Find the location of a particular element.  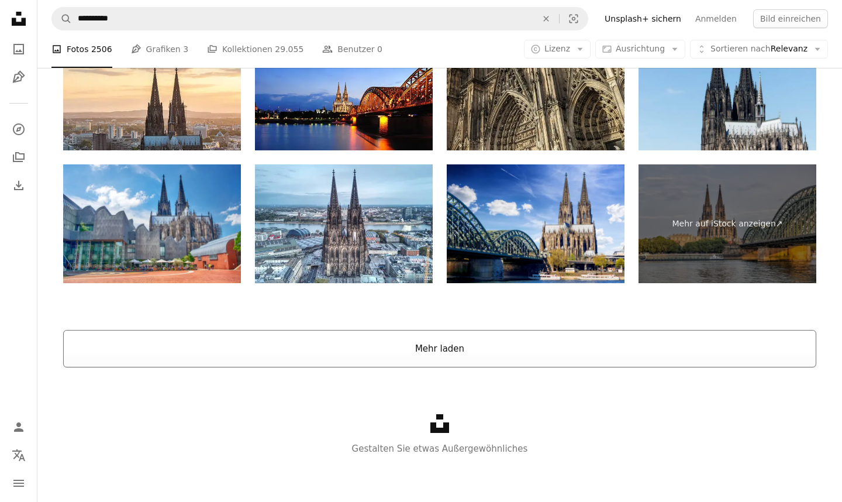

span: 3 is located at coordinates (185, 49).